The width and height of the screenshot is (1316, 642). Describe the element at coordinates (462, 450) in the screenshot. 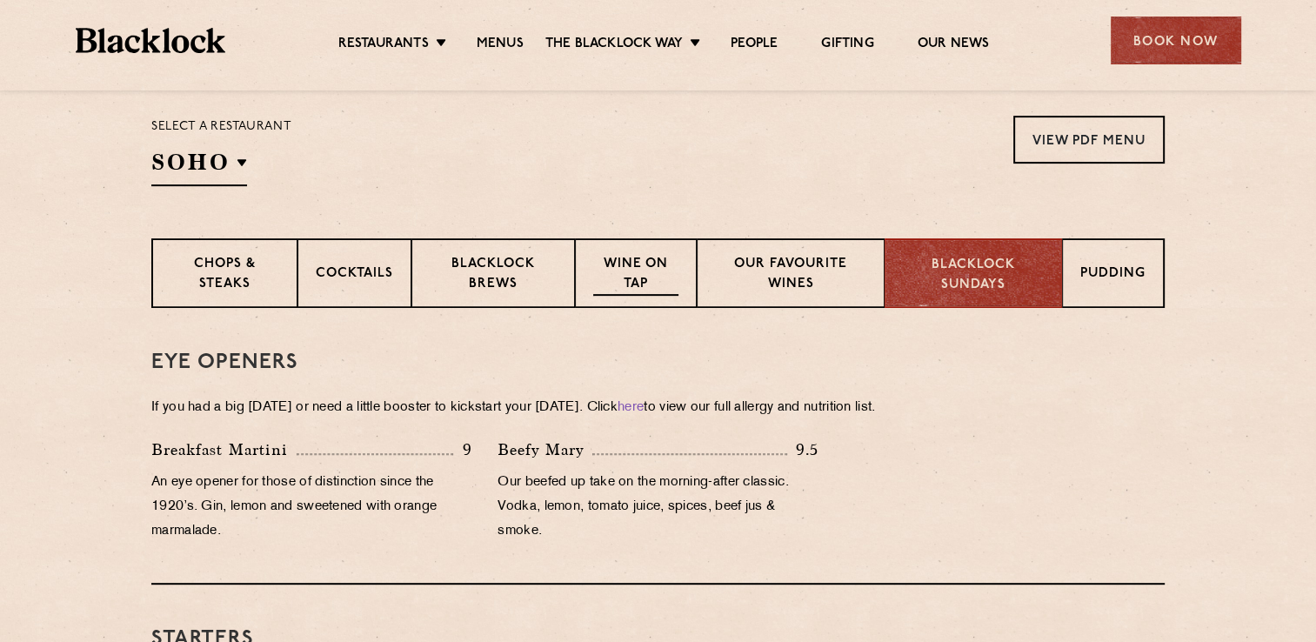

I see `p: 9` at that location.